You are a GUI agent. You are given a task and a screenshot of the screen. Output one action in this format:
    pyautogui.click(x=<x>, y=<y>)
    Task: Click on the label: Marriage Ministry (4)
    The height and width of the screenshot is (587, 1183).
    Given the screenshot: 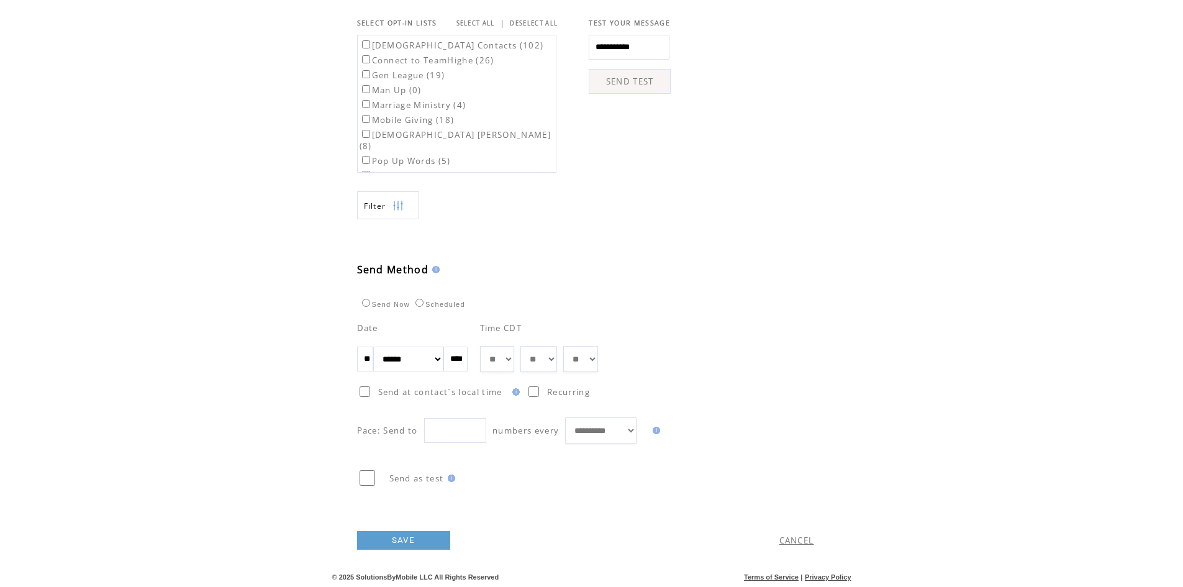 What is the action you would take?
    pyautogui.click(x=413, y=105)
    